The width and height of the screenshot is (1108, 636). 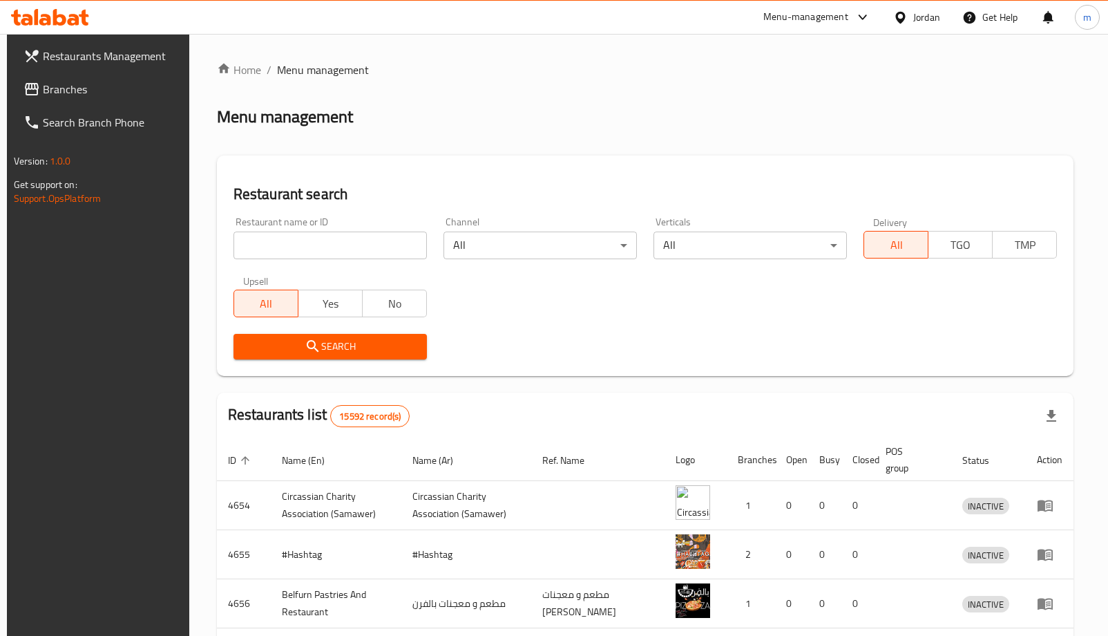 What do you see at coordinates (693, 601) in the screenshot?
I see `img: Belfurn Pastries And Restaurant` at bounding box center [693, 601].